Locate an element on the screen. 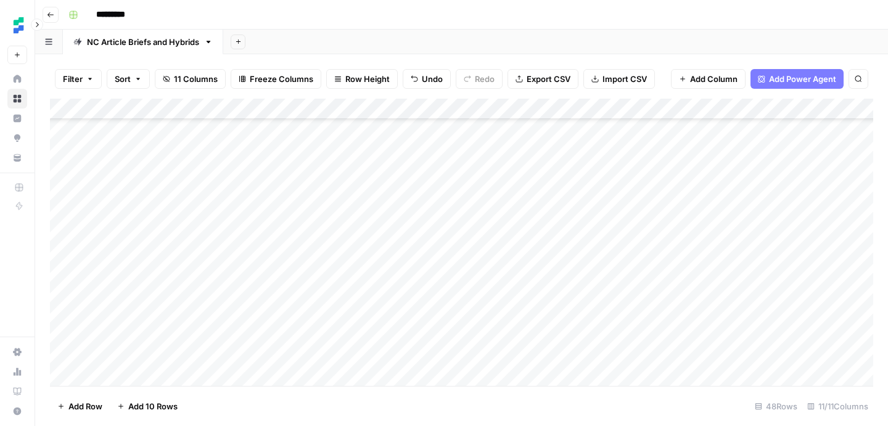  button: Add Column is located at coordinates (708, 79).